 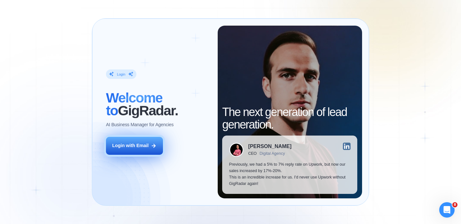 What do you see at coordinates (252, 153) in the screenshot?
I see `div: CEO` at bounding box center [252, 153].